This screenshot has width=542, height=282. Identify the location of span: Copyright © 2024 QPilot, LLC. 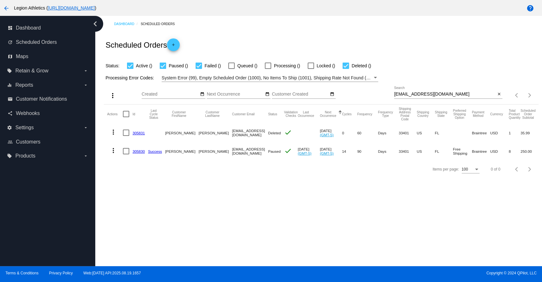
(407, 273).